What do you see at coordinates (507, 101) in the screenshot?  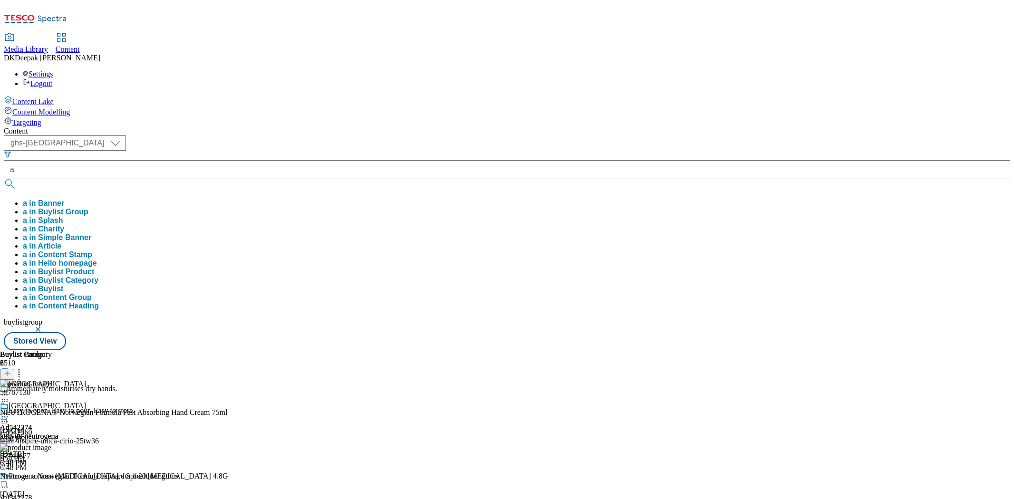 I see `a: Content Lake` at bounding box center [507, 101].